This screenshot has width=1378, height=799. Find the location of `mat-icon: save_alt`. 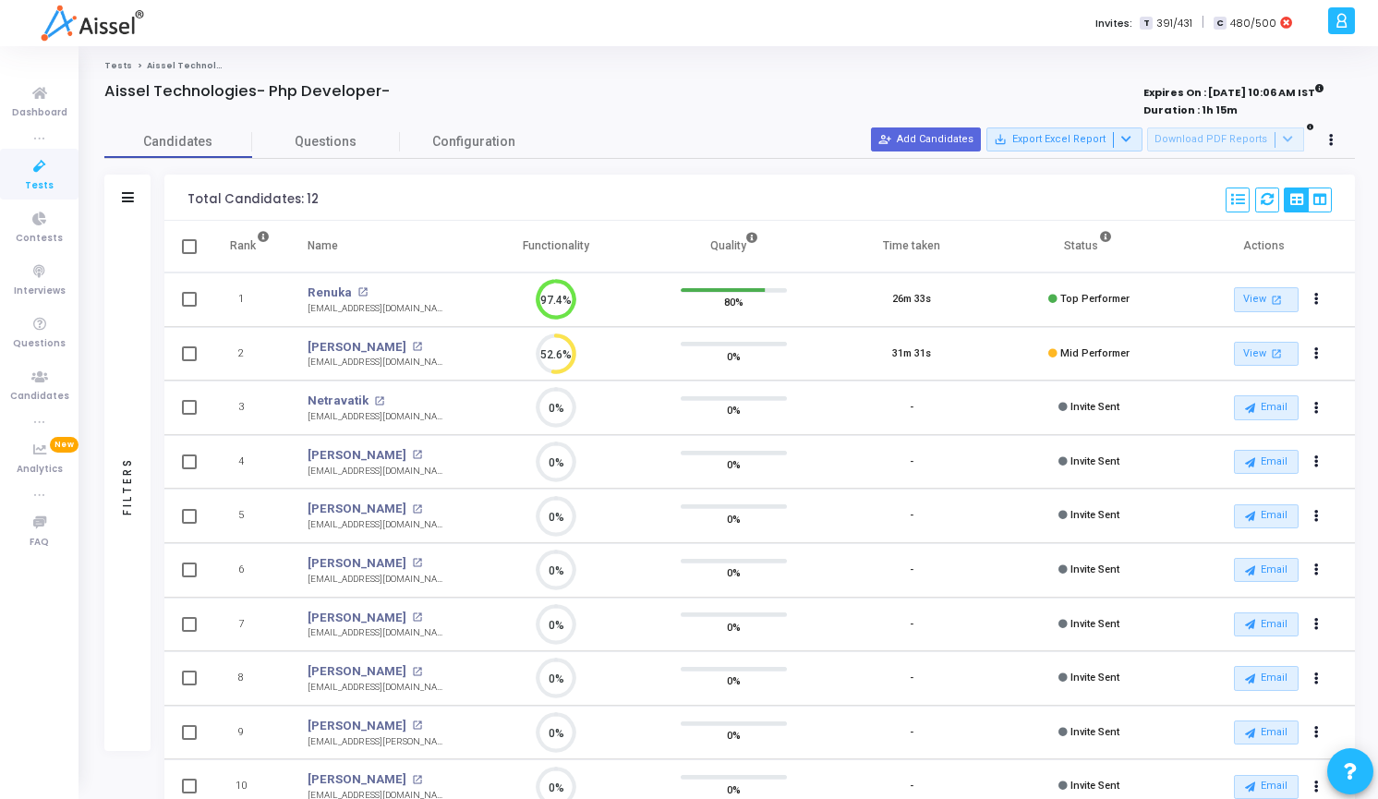

mat-icon: save_alt is located at coordinates (1000, 139).